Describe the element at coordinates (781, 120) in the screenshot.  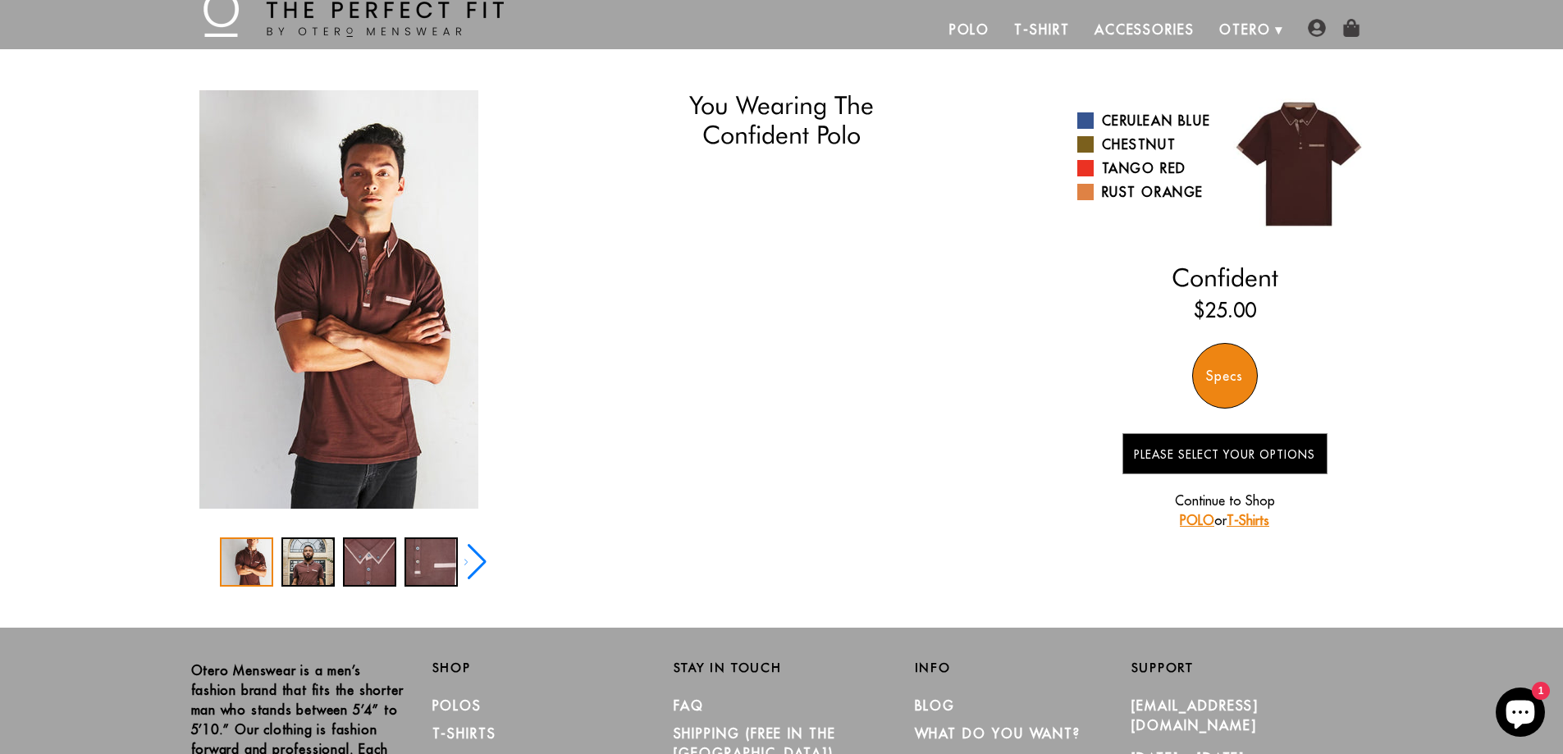
I see `h1: You Wearing The Confident Polo` at that location.